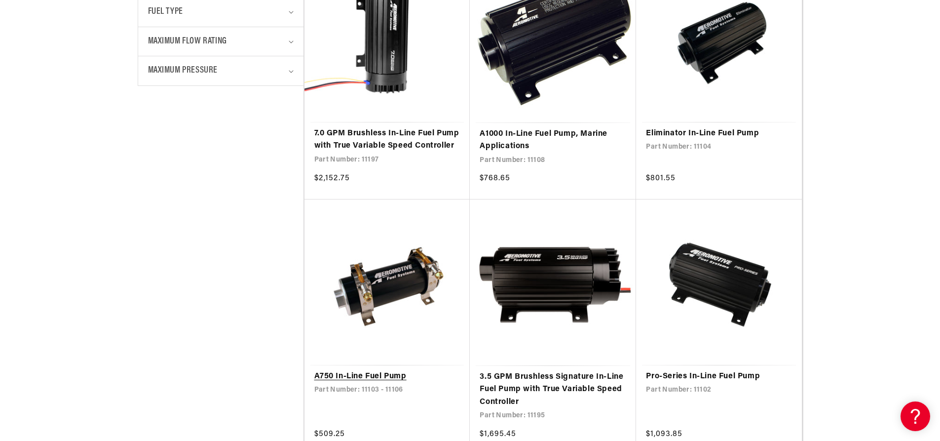 This screenshot has width=940, height=441. Describe the element at coordinates (165, 12) in the screenshot. I see `span: Fuel Type` at that location.